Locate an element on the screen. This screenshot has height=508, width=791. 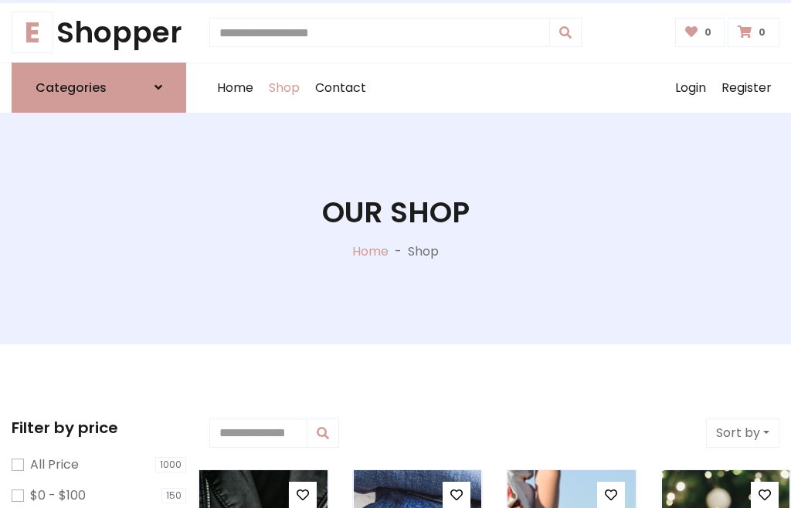
a: EShopper is located at coordinates (99, 32).